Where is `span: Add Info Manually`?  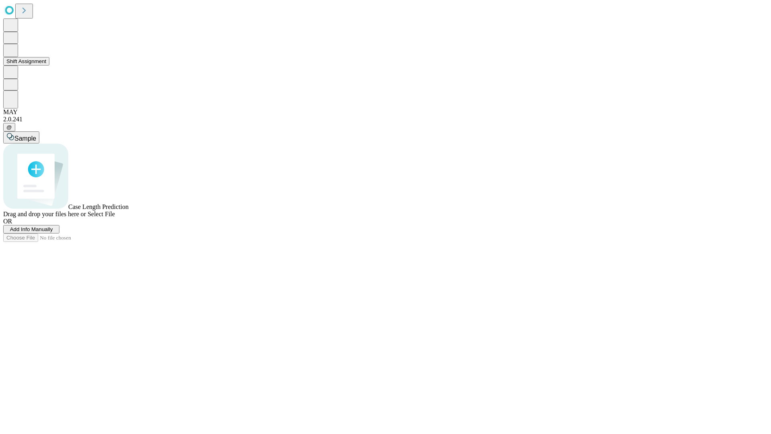
span: Add Info Manually is located at coordinates (31, 229).